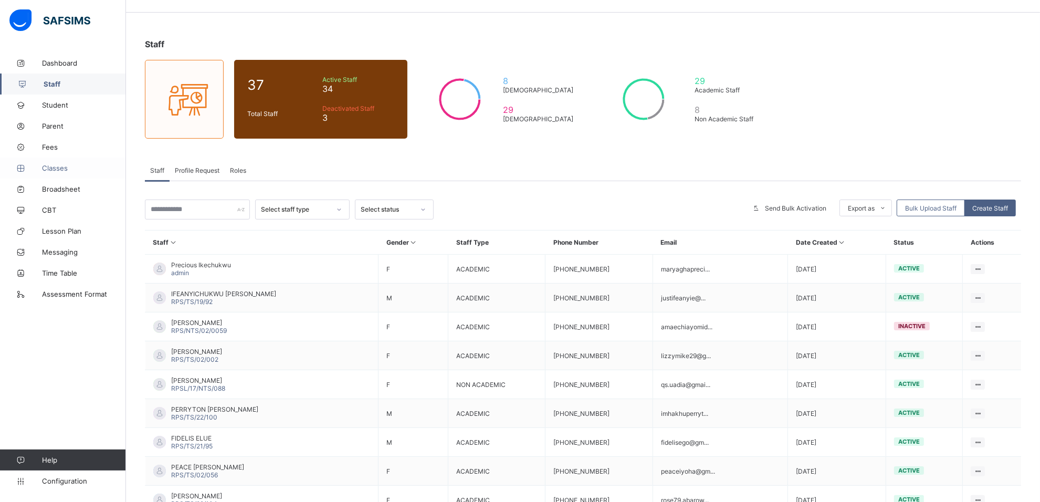 The image size is (1040, 502). I want to click on span: Classes, so click(84, 168).